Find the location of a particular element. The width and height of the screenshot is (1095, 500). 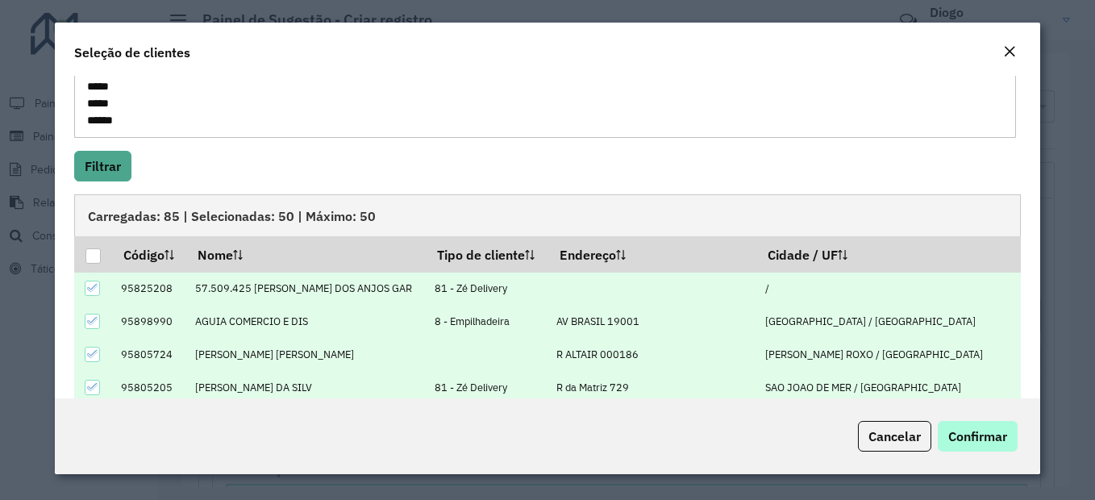

td: 8 - Empilhadeira is located at coordinates (487, 321).